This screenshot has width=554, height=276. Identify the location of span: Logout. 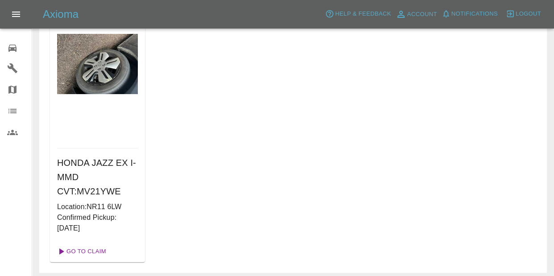
(528, 14).